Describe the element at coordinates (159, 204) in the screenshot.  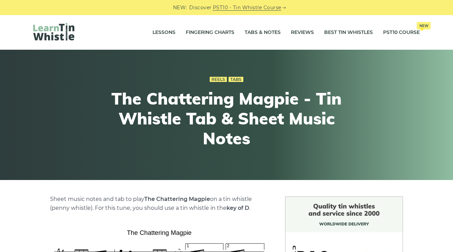
I see `p: Sheet music notes and tab to play on a tin whistle (penny whistle). For this tune, you should use...` at that location.